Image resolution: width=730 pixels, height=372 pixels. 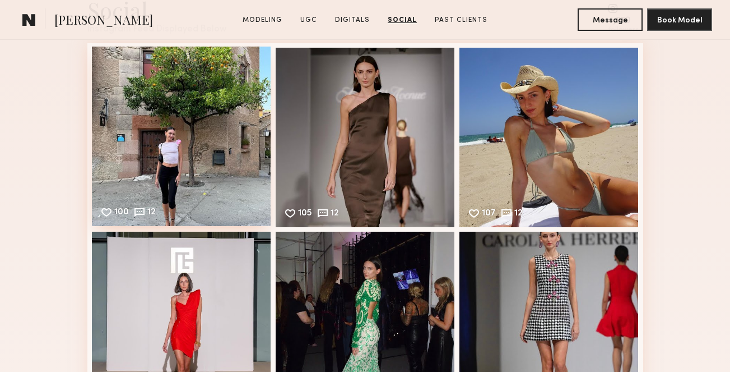 What do you see at coordinates (305, 214) in the screenshot?
I see `div: 105` at bounding box center [305, 214].